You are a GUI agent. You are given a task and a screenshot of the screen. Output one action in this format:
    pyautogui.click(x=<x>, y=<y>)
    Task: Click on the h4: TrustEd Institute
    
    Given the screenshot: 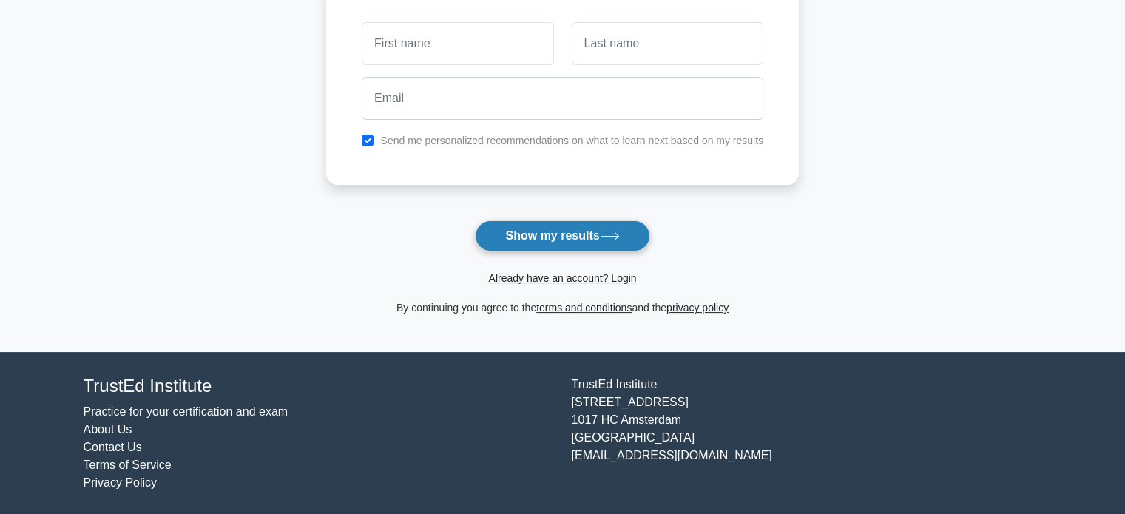 What is the action you would take?
    pyautogui.click(x=319, y=386)
    